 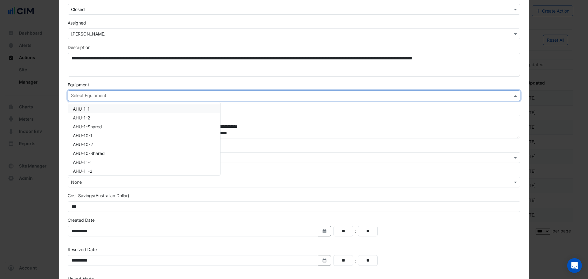 What do you see at coordinates (79, 47) in the screenshot?
I see `label: Description` at bounding box center [79, 47].